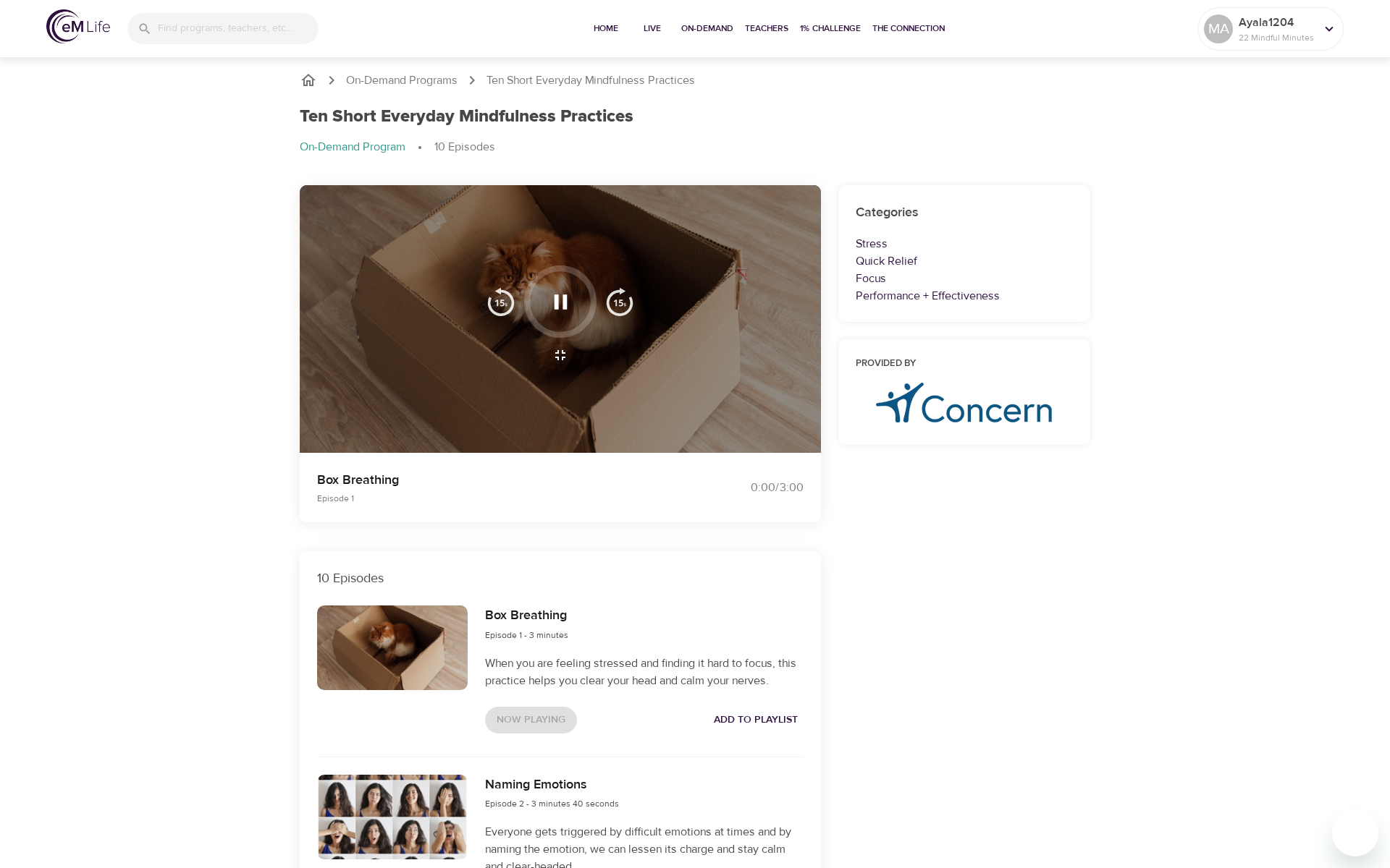 The width and height of the screenshot is (1390, 868). I want to click on div: 0:00 / 3:00, so click(749, 488).